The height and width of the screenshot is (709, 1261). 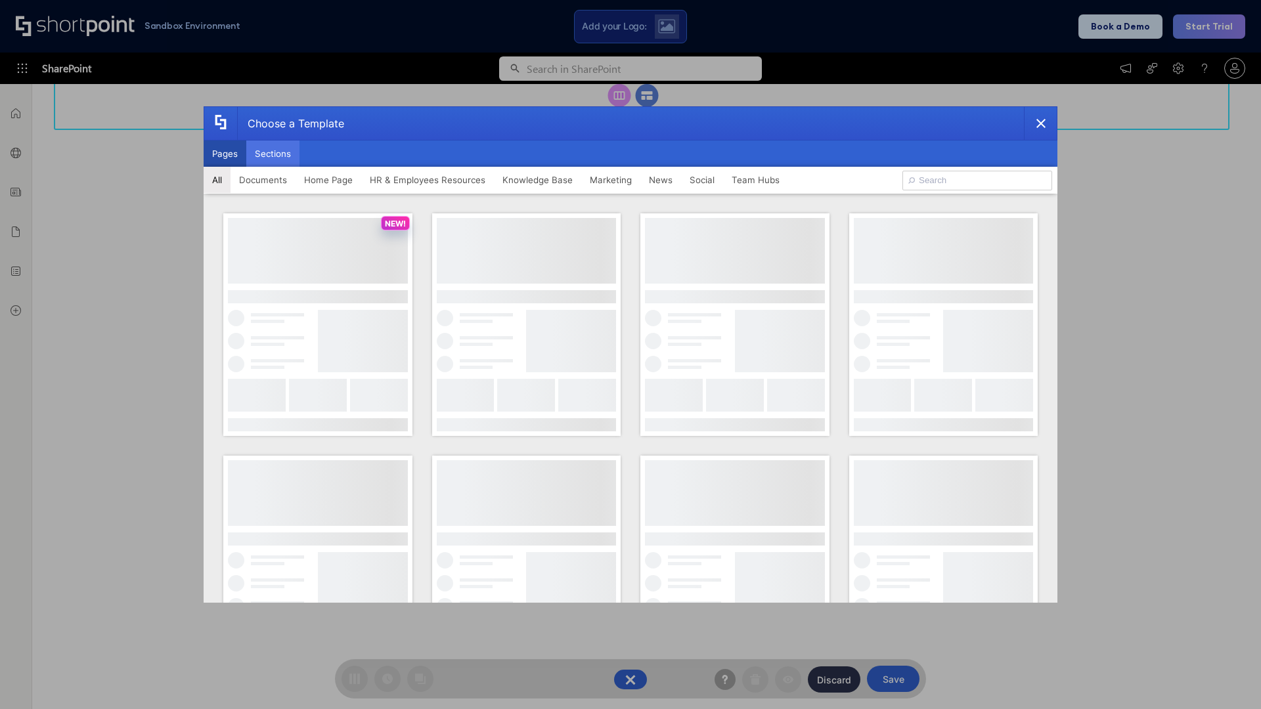 What do you see at coordinates (395, 223) in the screenshot?
I see `p: NEW!` at bounding box center [395, 223].